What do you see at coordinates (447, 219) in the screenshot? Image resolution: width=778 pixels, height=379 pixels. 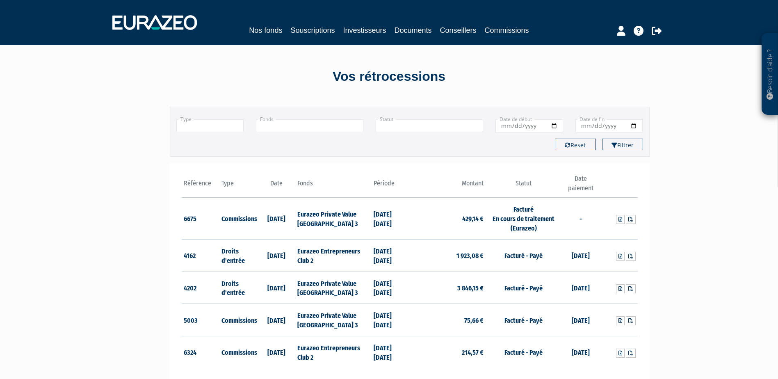 I see `td: 429,14 €` at bounding box center [447, 219].